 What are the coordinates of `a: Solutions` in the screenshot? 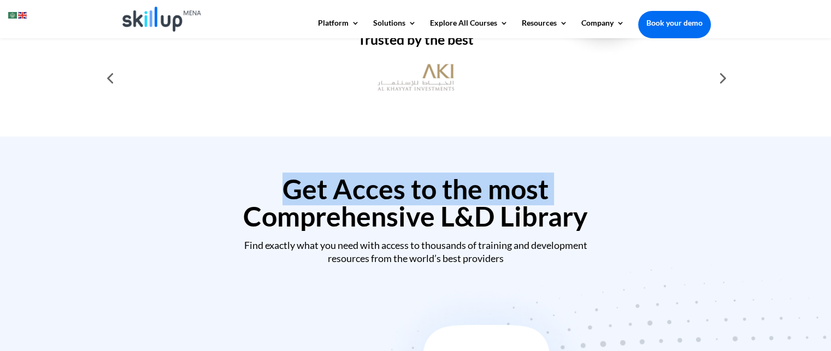 It's located at (394, 28).